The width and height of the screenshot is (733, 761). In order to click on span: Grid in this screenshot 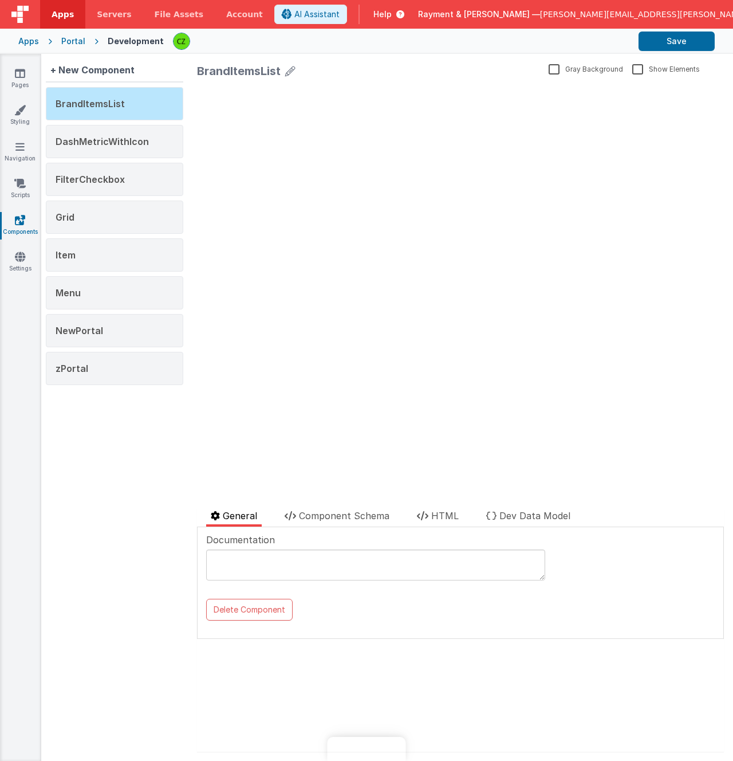, I will do `click(65, 217)`.